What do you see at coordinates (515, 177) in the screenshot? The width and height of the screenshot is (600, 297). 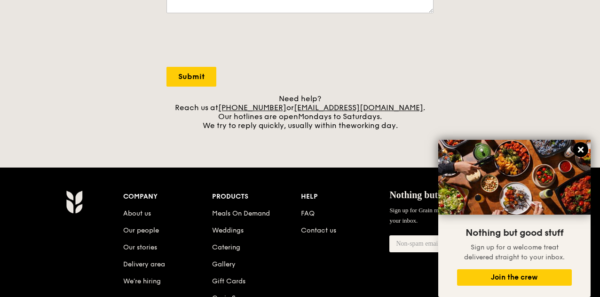 I see `img: DSC07876-Edit02-Large.jpeg` at bounding box center [515, 177].